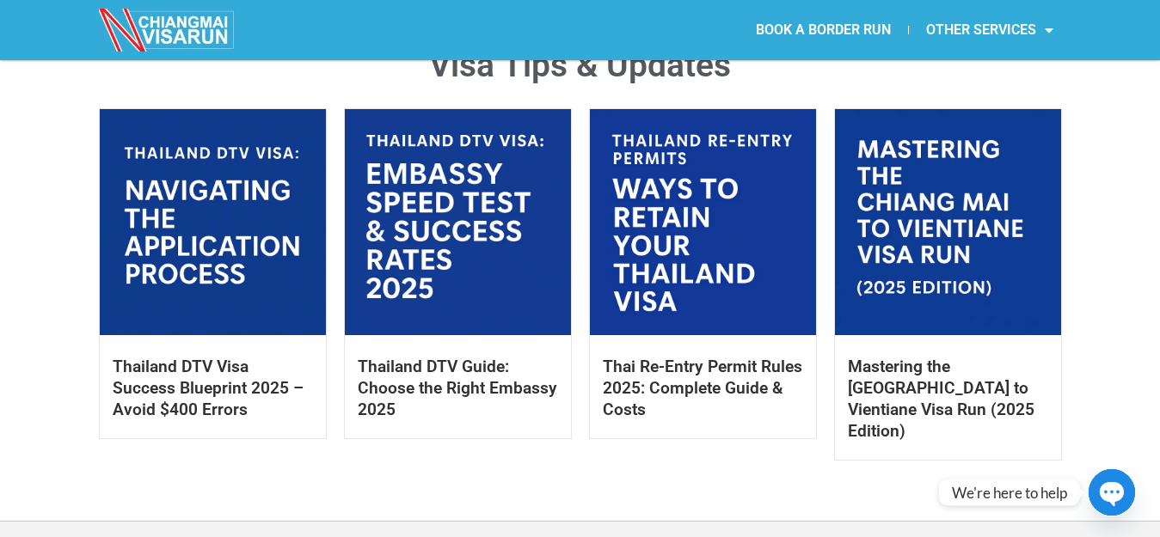  Describe the element at coordinates (208, 388) in the screenshot. I see `a: Thailand DTV Visa Success Blueprint 2025 – Avoid $400 Errors` at that location.